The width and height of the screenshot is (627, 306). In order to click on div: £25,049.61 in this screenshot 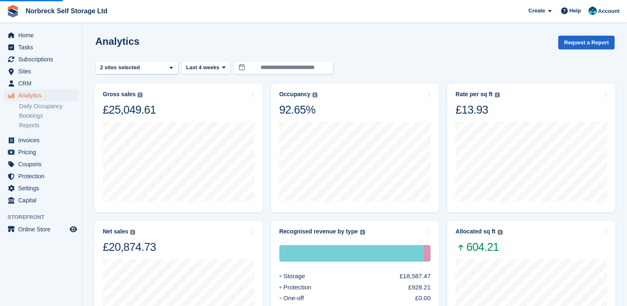, I will do `click(129, 110)`.